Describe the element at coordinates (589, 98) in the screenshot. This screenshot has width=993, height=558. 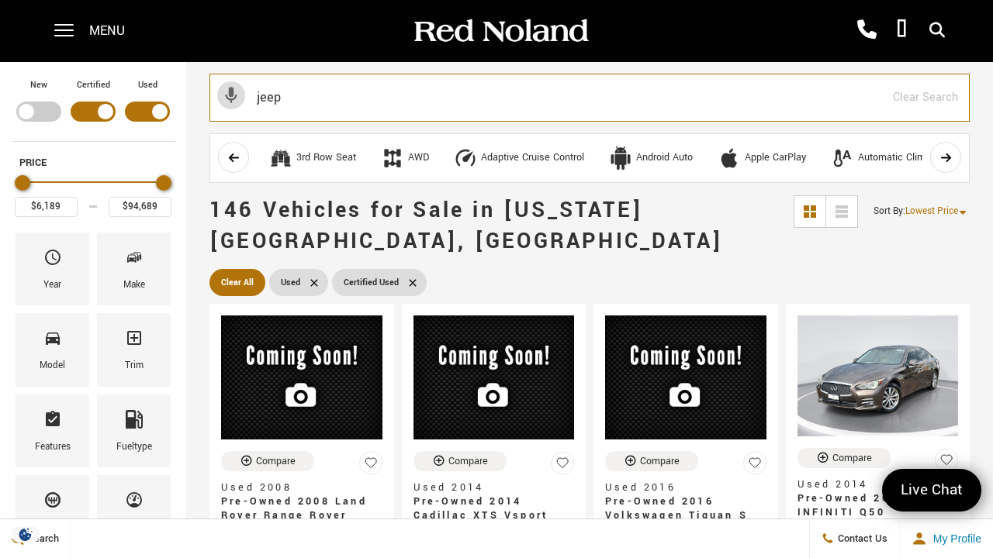
I see `input: Search Inventory` at that location.